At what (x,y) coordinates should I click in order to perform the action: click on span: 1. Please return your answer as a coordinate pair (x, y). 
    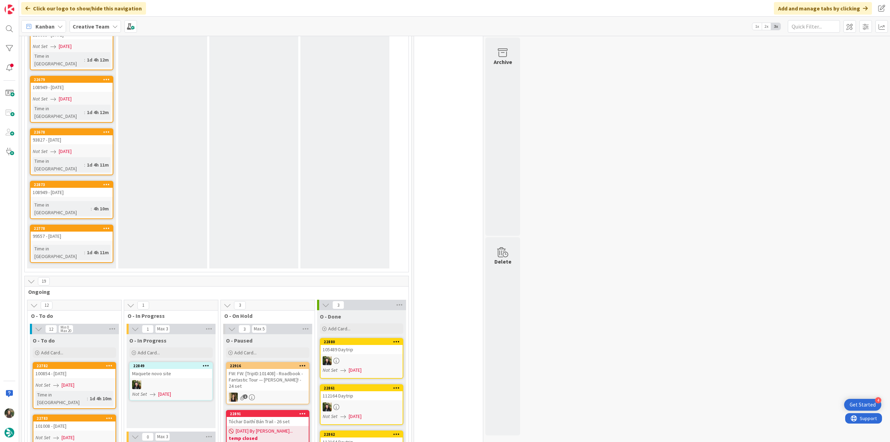
    Looking at the image, I should click on (245, 396).